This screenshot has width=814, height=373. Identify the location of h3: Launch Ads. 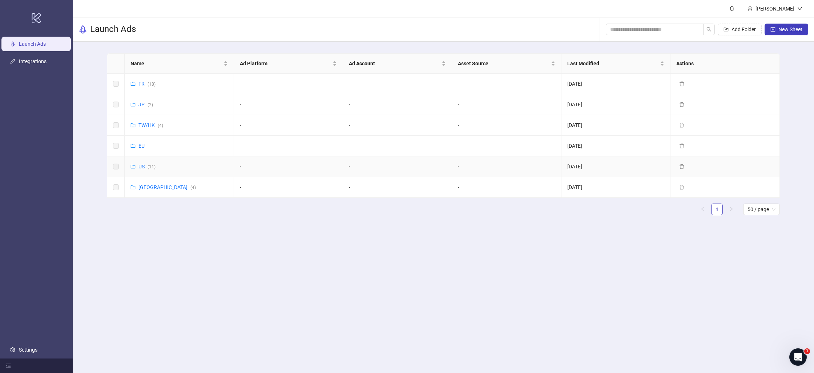
(113, 29).